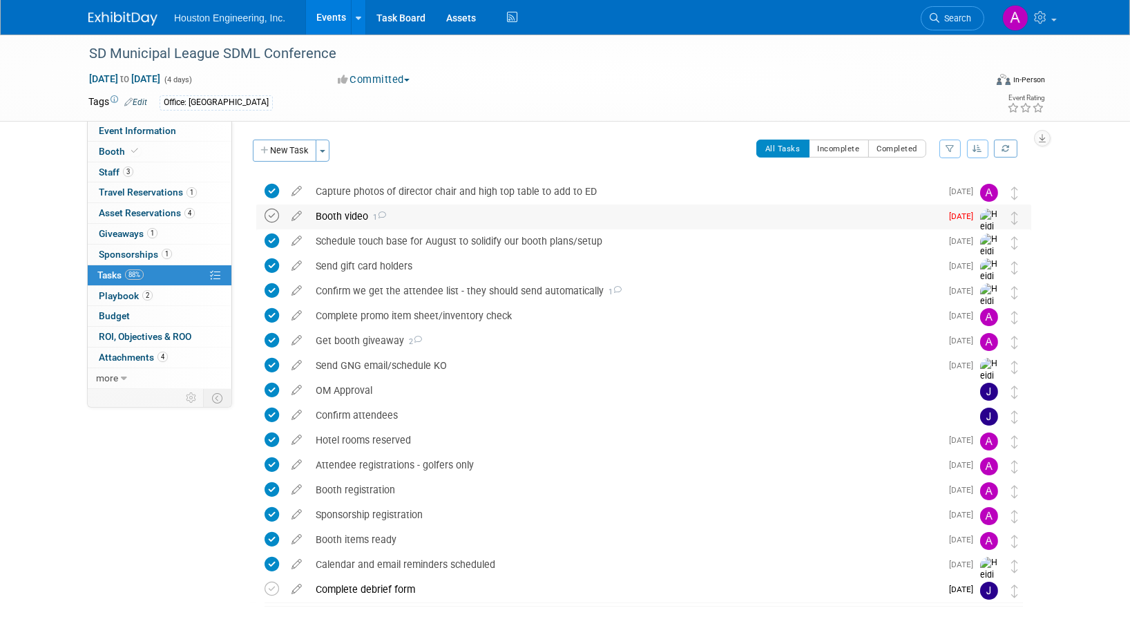 The image size is (1130, 617). I want to click on a: Giveaways1, so click(160, 234).